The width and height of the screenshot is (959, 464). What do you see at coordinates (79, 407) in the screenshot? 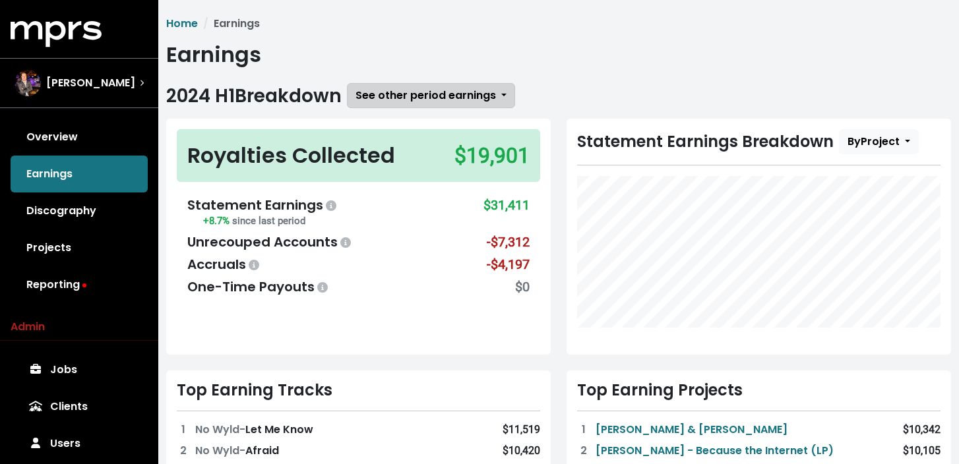
I see `a: Clients` at bounding box center [79, 407].